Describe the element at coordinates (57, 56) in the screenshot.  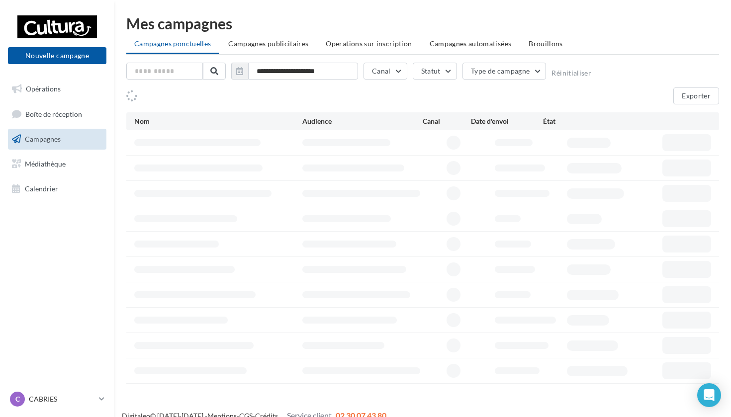
I see `button: Nouvelle campagne` at that location.